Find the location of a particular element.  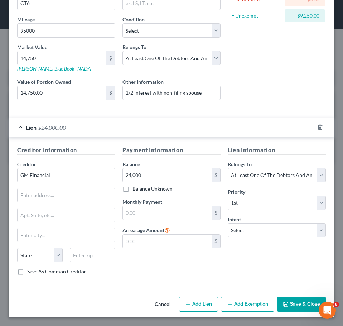

label: Monthly Payment is located at coordinates (142, 202).